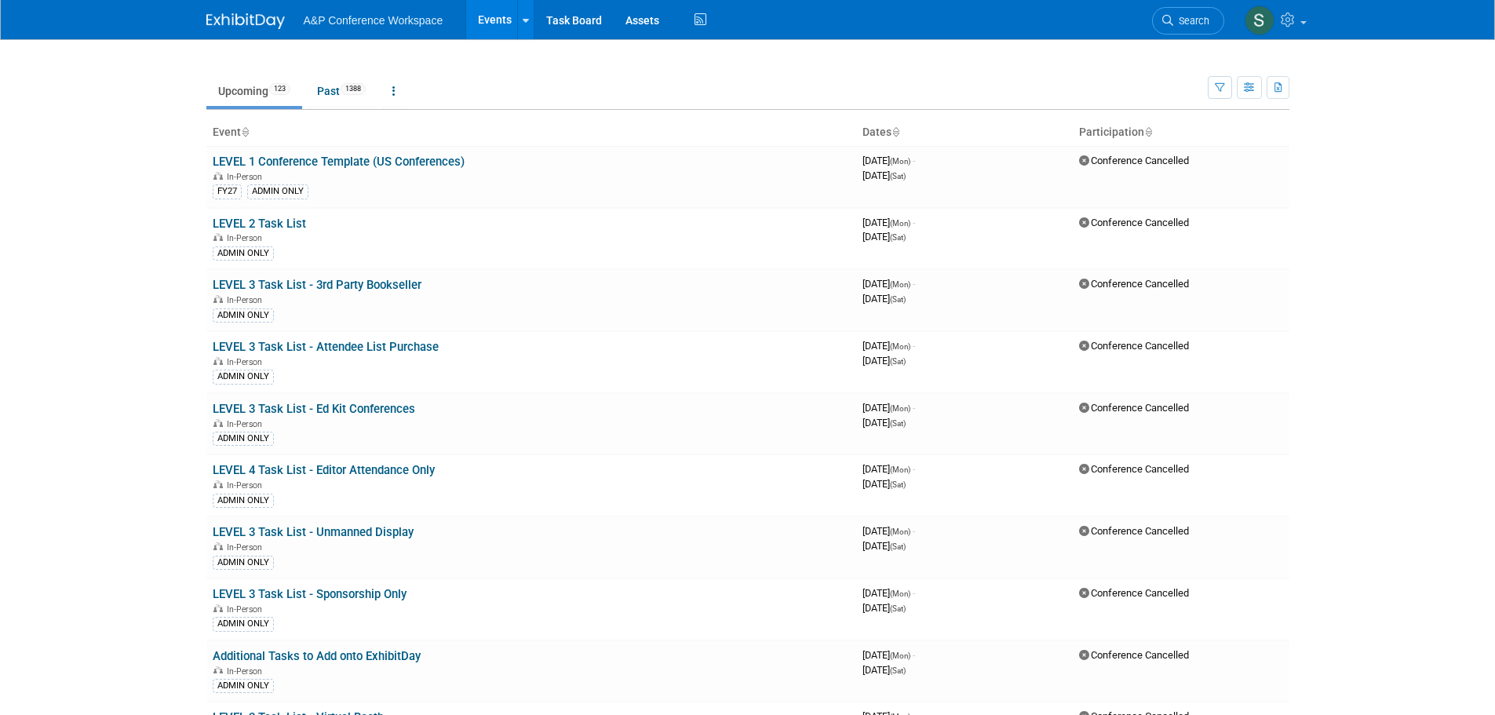 Image resolution: width=1495 pixels, height=715 pixels. Describe the element at coordinates (338, 162) in the screenshot. I see `a: LEVEL 1 Conference Template (US Conferences)` at that location.